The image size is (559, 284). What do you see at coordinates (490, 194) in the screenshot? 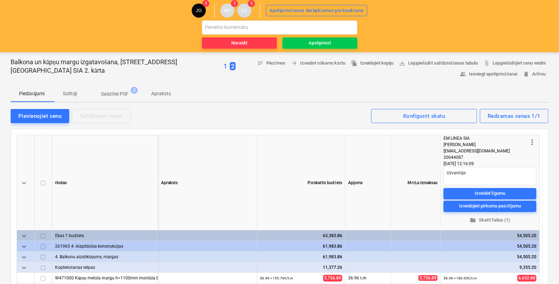
I see `div: Izveidot līgumu` at bounding box center [490, 194].